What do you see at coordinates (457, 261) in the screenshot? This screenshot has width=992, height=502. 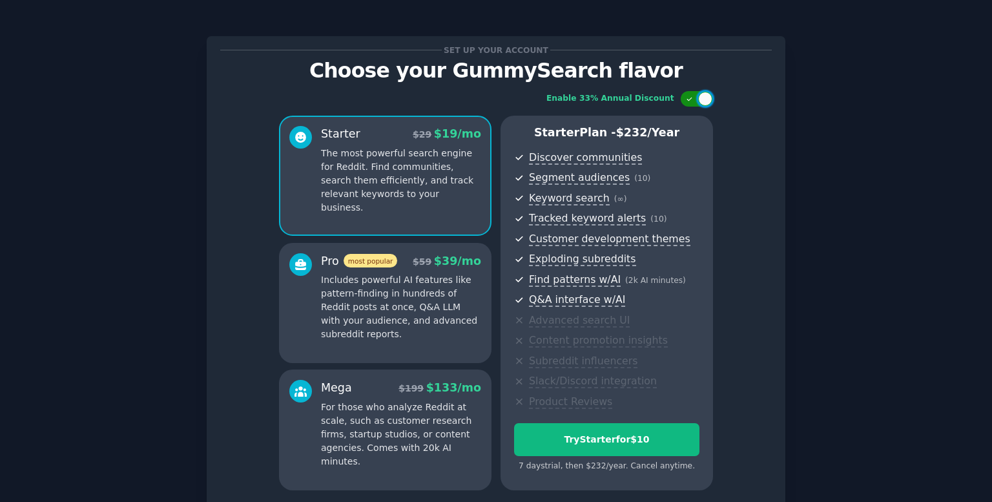 I see `span: $ 39 /mo` at bounding box center [457, 261].